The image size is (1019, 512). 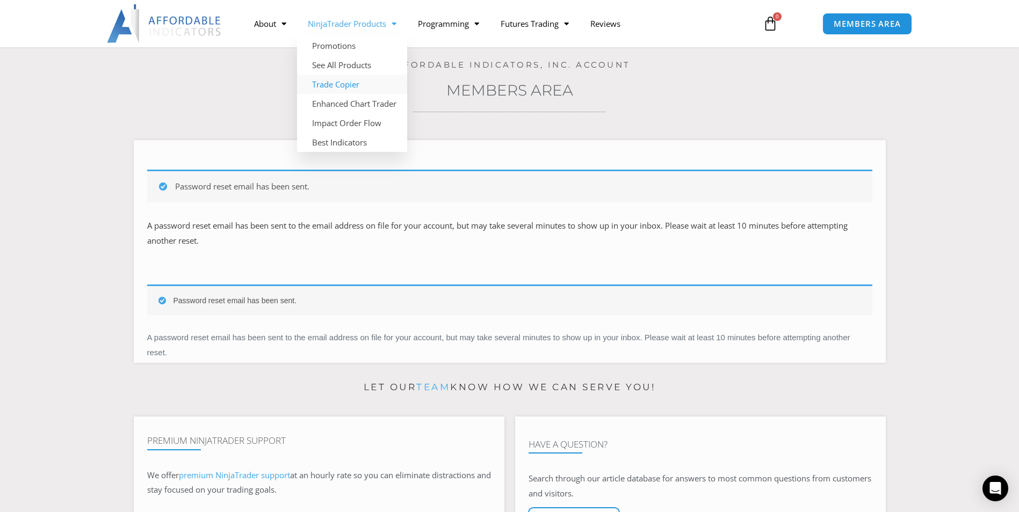 What do you see at coordinates (352, 24) in the screenshot?
I see `a: NinjaTrader Products` at bounding box center [352, 24].